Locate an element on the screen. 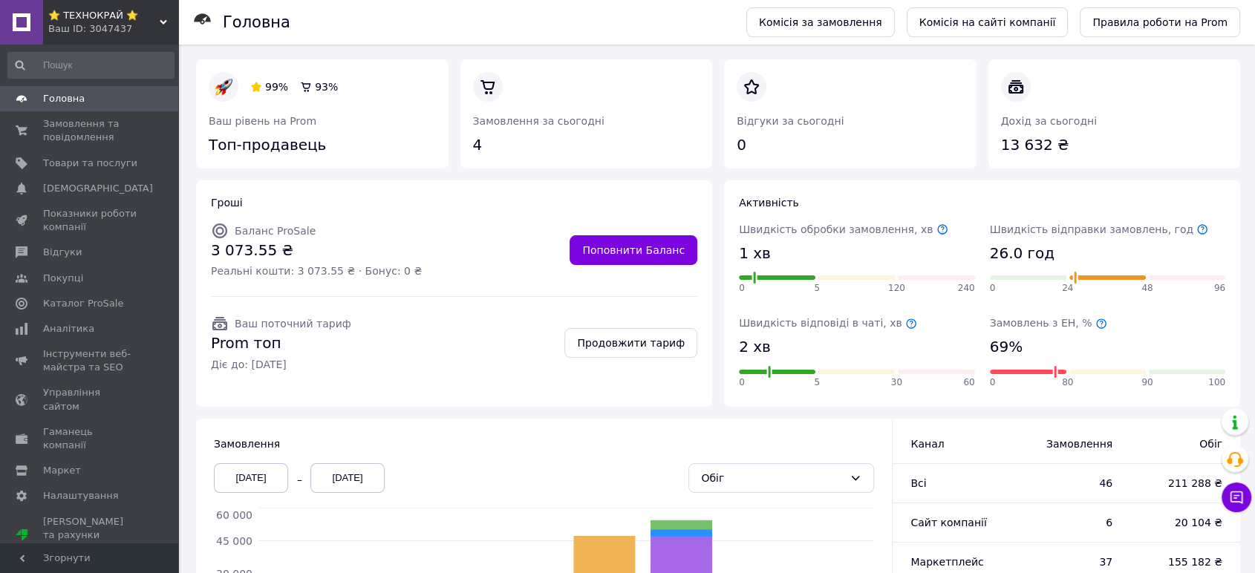 The height and width of the screenshot is (573, 1255). input: Пошук is located at coordinates (91, 65).